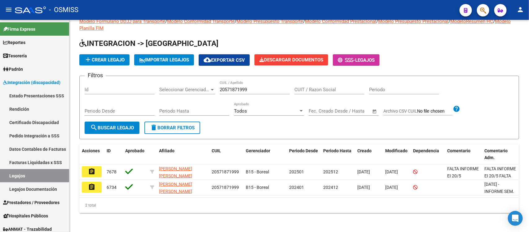 This screenshot has width=529, height=232. Describe the element at coordinates (515, 218) in the screenshot. I see `div: Open Intercom Messenger` at that location.